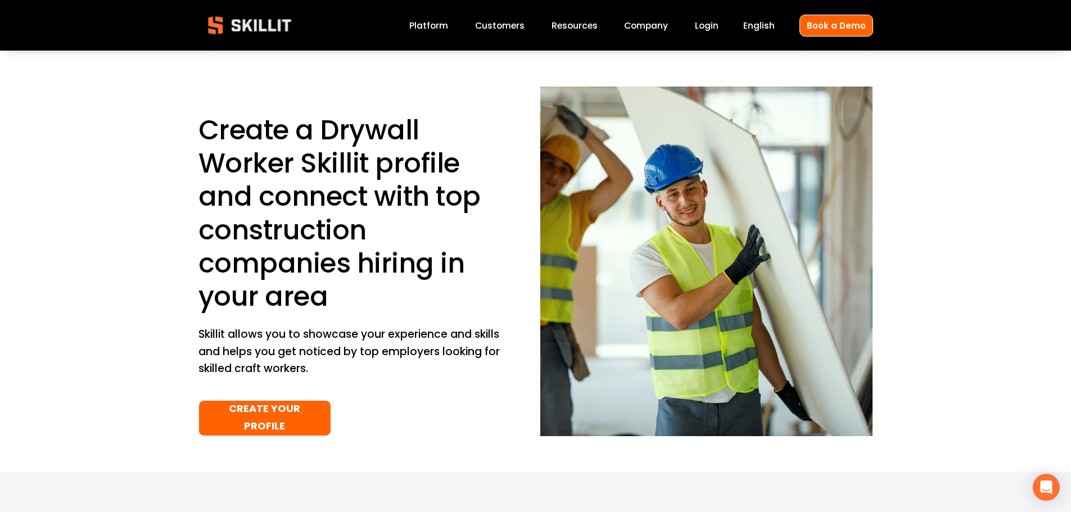  I want to click on a: Customers, so click(500, 25).